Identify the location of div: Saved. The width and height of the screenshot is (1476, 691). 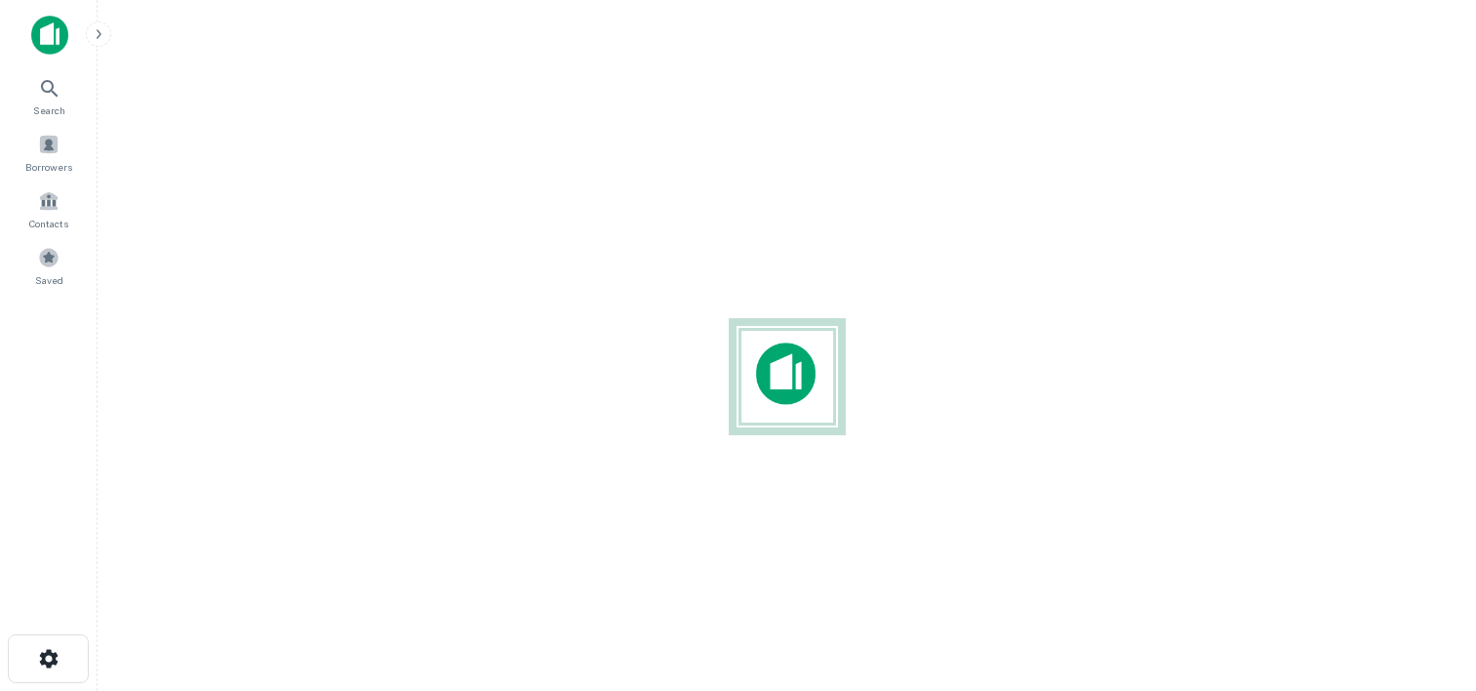
(49, 265).